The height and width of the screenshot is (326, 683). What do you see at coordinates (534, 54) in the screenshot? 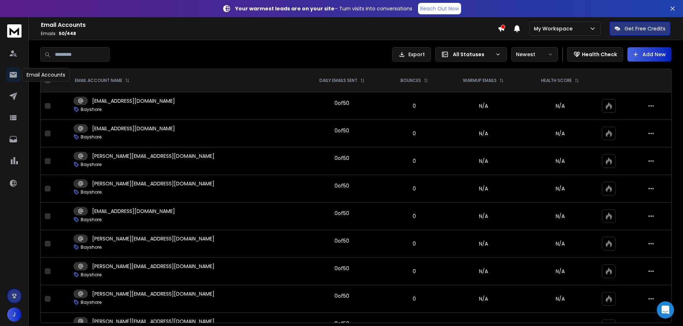
I see `button: Newest` at bounding box center [534, 54].